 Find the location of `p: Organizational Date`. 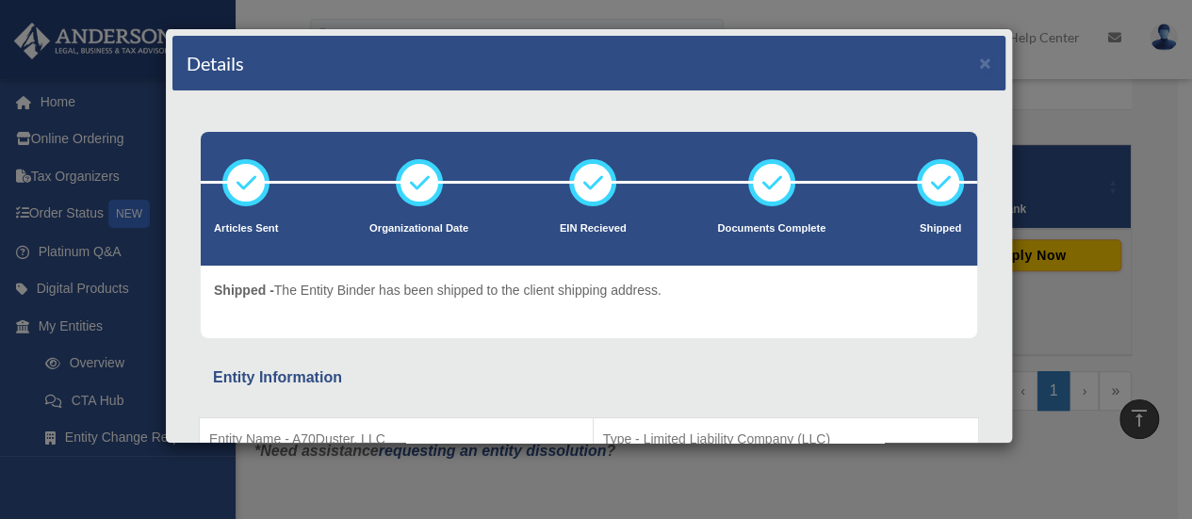

p: Organizational Date is located at coordinates (418, 229).